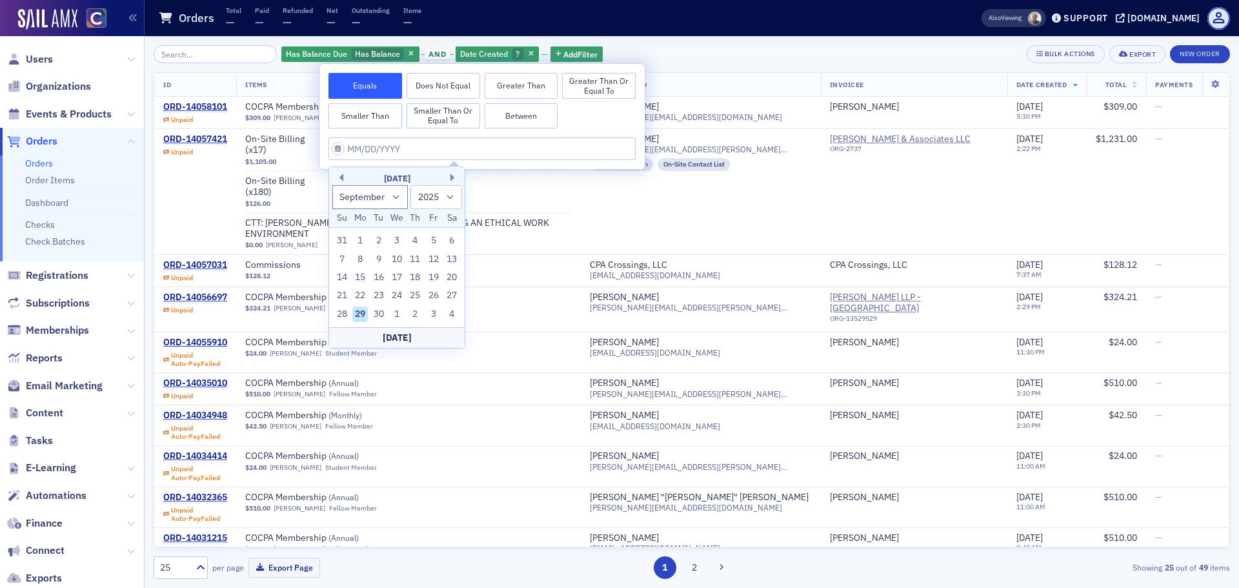  What do you see at coordinates (56, 496) in the screenshot?
I see `span: Automations` at bounding box center [56, 496].